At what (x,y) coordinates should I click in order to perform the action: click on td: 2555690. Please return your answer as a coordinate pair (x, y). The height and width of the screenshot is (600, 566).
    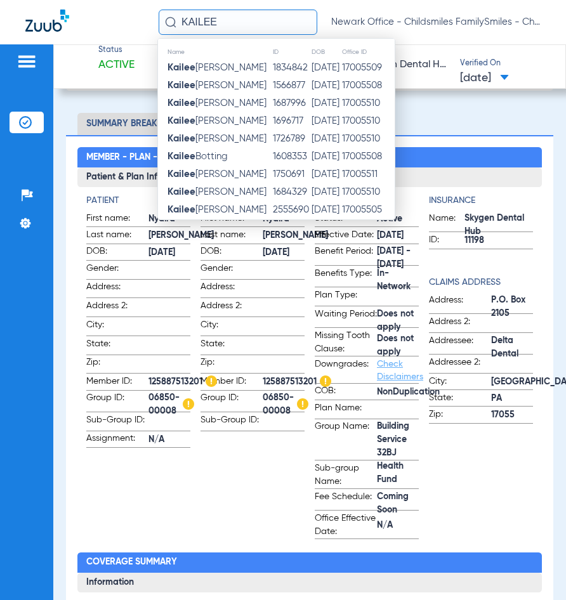
    Looking at the image, I should click on (292, 210).